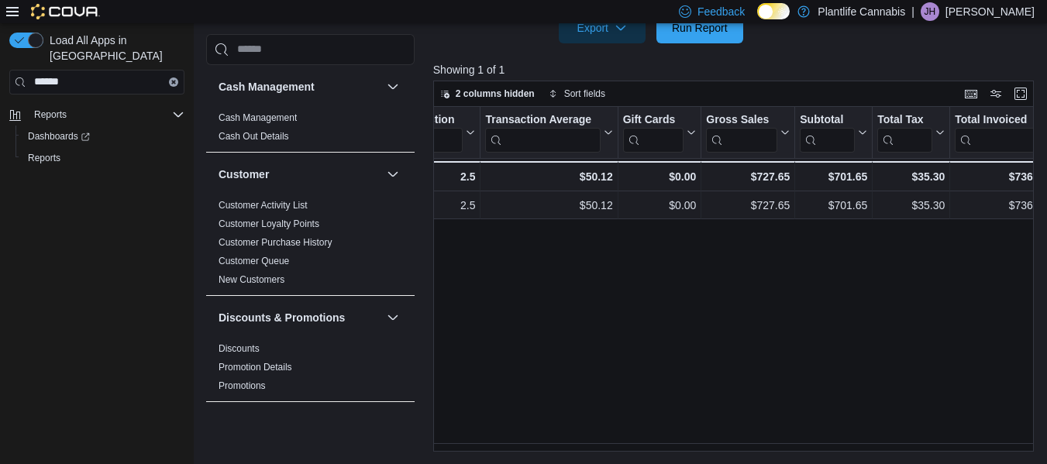 Image resolution: width=1047 pixels, height=464 pixels. What do you see at coordinates (255, 367) in the screenshot?
I see `span: Promotion Details` at bounding box center [255, 367].